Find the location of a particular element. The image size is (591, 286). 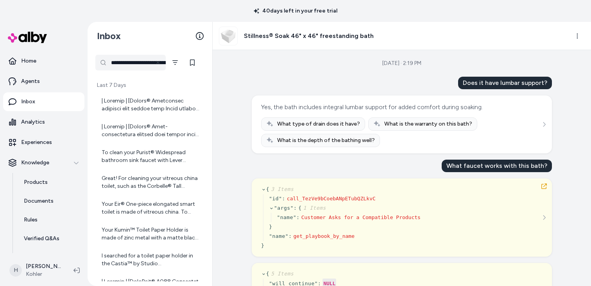

a: Experiences is located at coordinates (44, 142).